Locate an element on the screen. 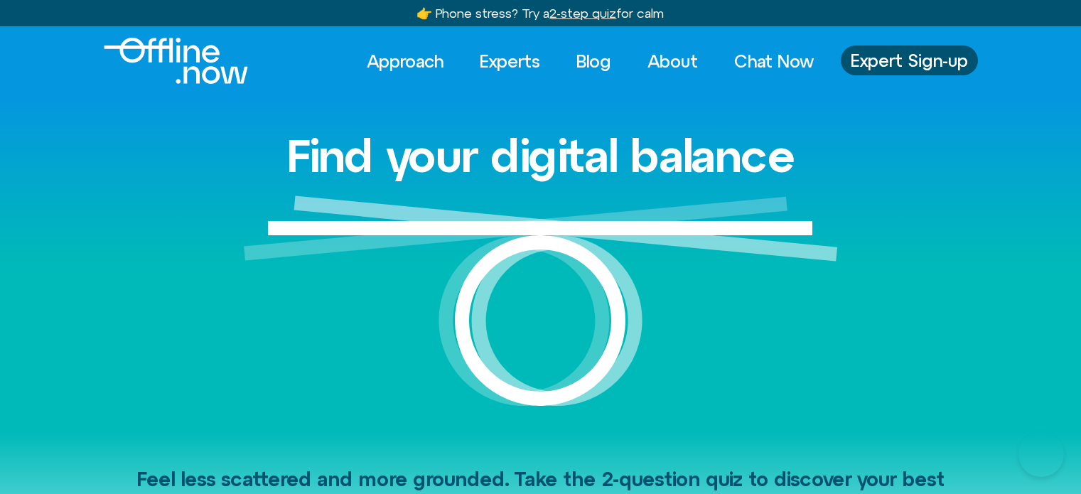 This screenshot has width=1081, height=494. a: Experts is located at coordinates (510, 61).